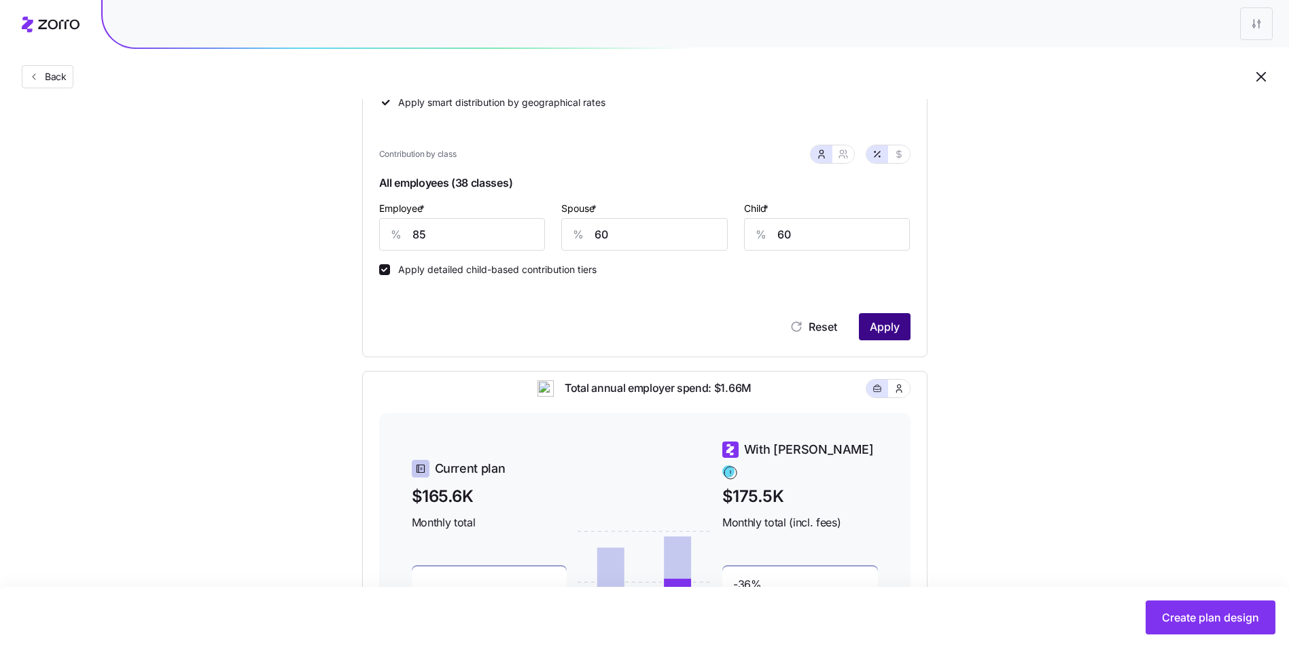  Describe the element at coordinates (800, 523) in the screenshot. I see `span: Monthly total (incl. fees)` at that location.